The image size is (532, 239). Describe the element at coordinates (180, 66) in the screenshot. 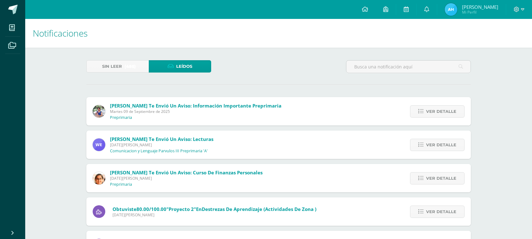

I see `a: Leídos` at that location.